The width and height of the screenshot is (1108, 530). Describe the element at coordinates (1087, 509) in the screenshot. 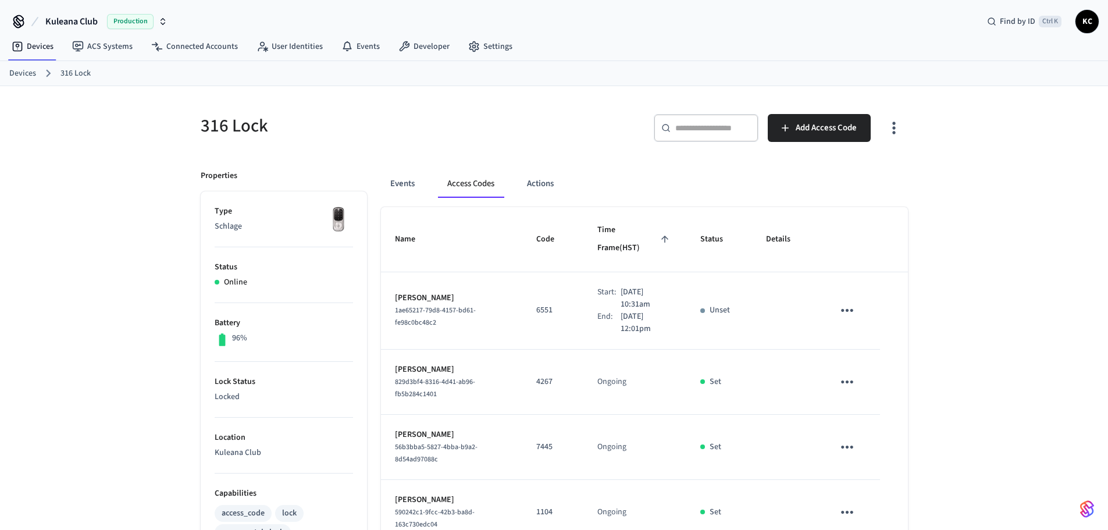

I see `img: SeamLogoGradient.69752ec5.svg` at that location.